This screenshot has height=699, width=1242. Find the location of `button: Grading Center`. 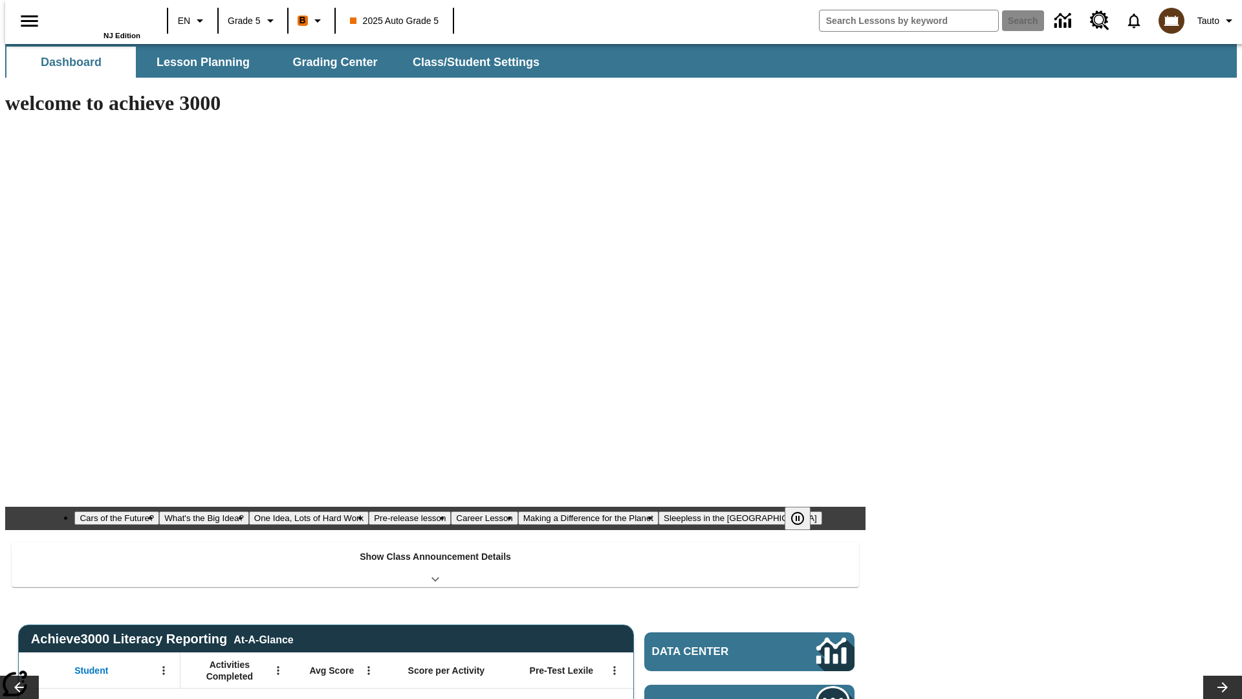

button: Grading Center is located at coordinates (335, 62).